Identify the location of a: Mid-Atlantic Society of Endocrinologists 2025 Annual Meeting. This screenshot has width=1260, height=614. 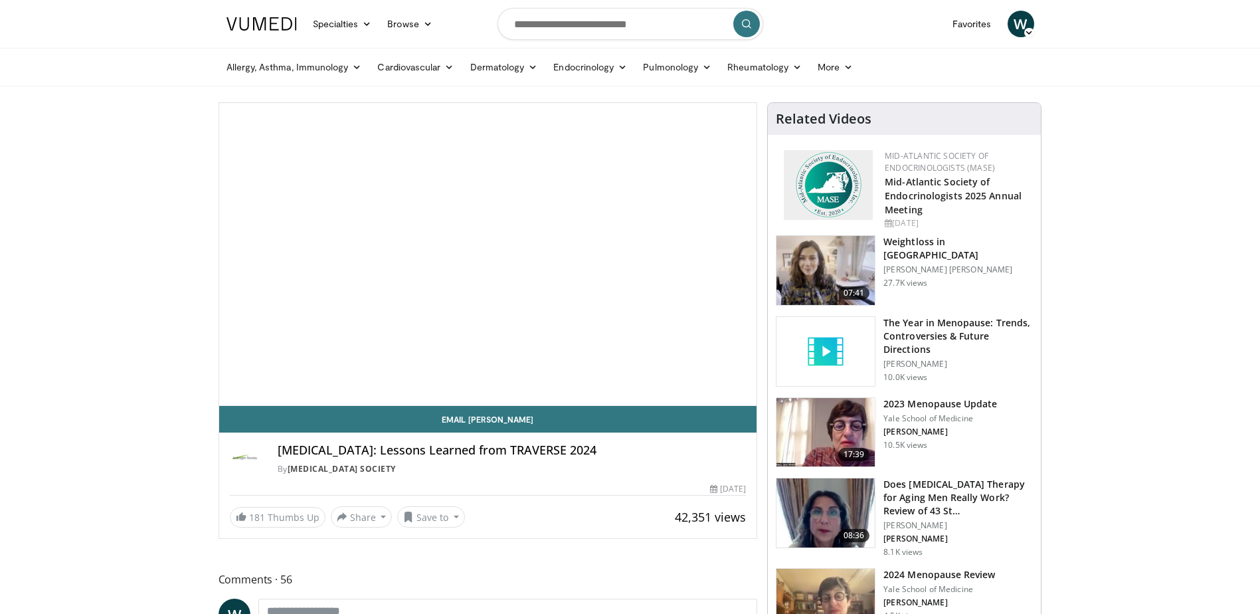
(953, 195).